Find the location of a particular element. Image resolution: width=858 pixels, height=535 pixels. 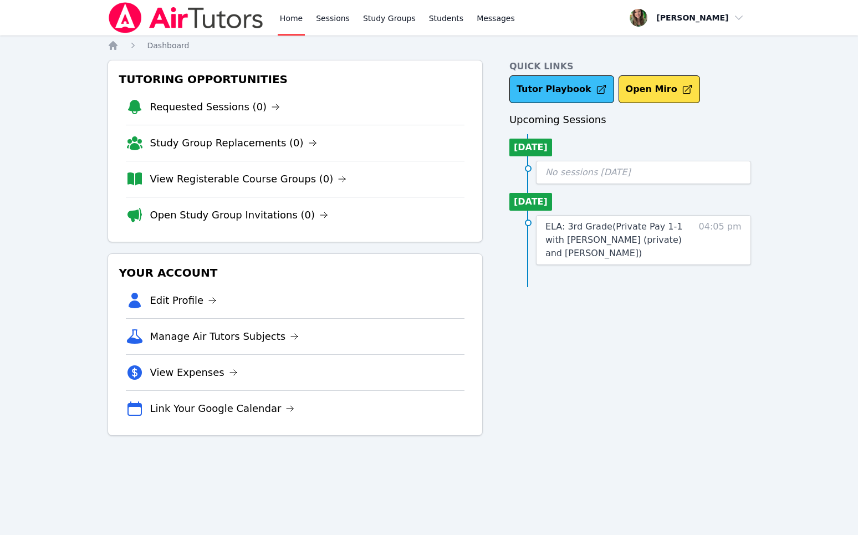

img: Air Tutors is located at coordinates (186, 18).